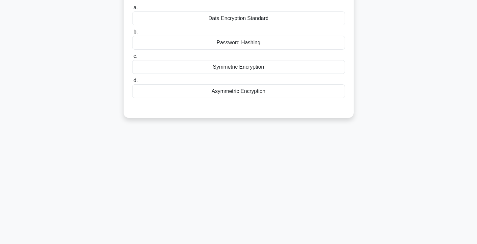  What do you see at coordinates (135, 7) in the screenshot?
I see `span: a.` at bounding box center [135, 7].